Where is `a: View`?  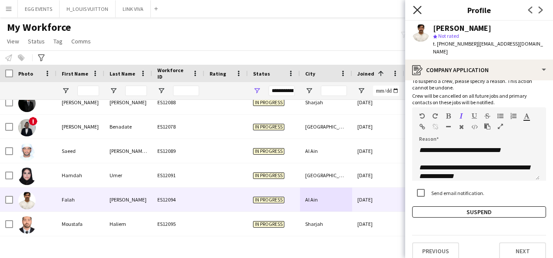
a: View is located at coordinates (13, 41).